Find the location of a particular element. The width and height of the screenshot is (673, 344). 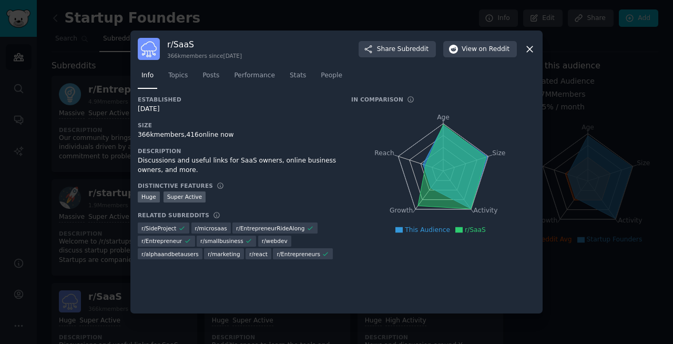

h3: Distinctive Features is located at coordinates (175, 186).